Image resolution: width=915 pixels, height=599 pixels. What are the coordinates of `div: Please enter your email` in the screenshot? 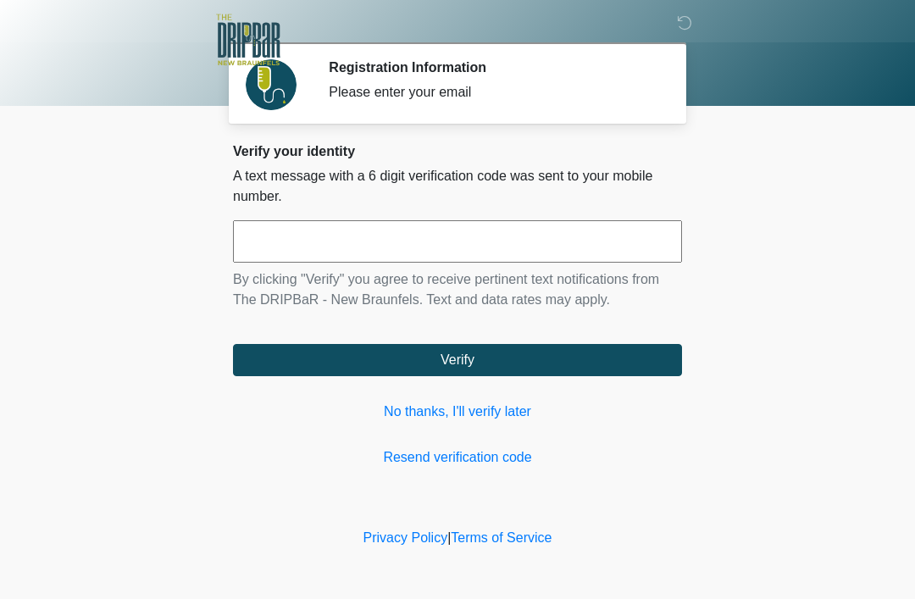 It's located at (492, 92).